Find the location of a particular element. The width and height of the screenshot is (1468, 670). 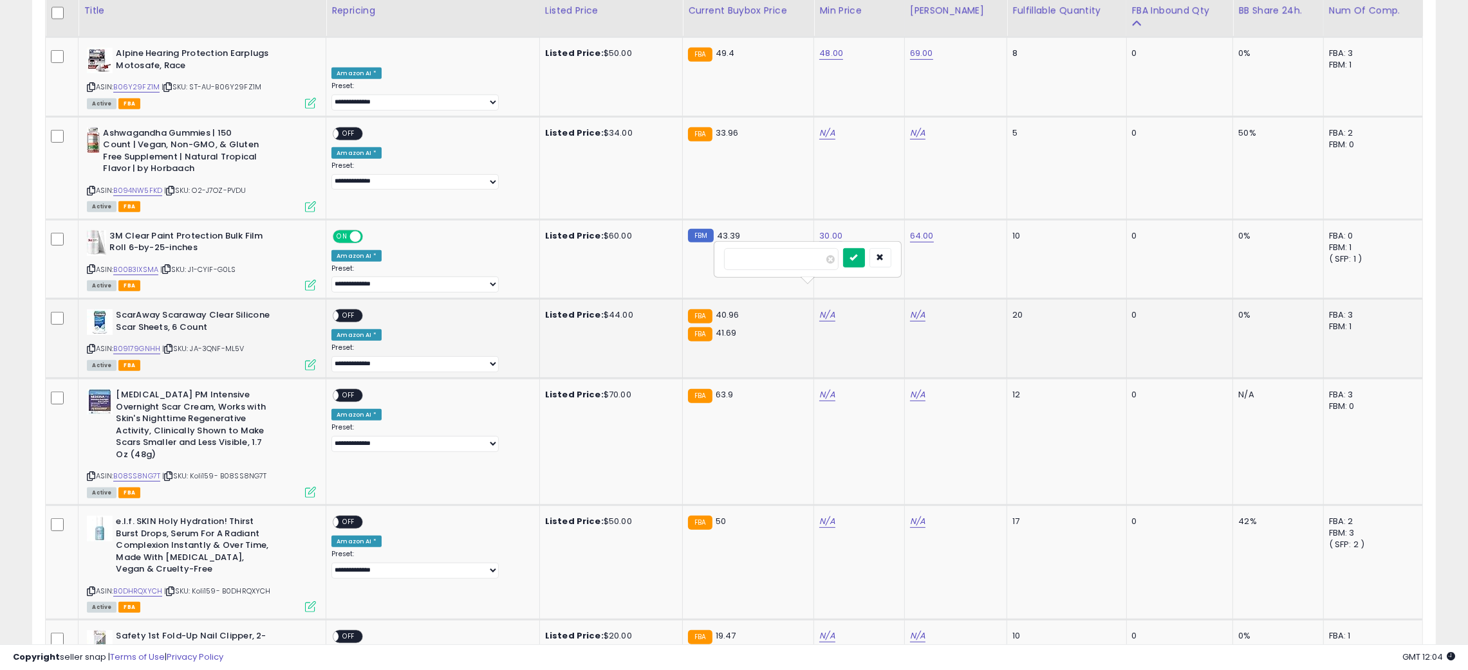

b: 3M Clear Paint Protection Bulk Film Roll 6-by-25-inches is located at coordinates (187, 244).